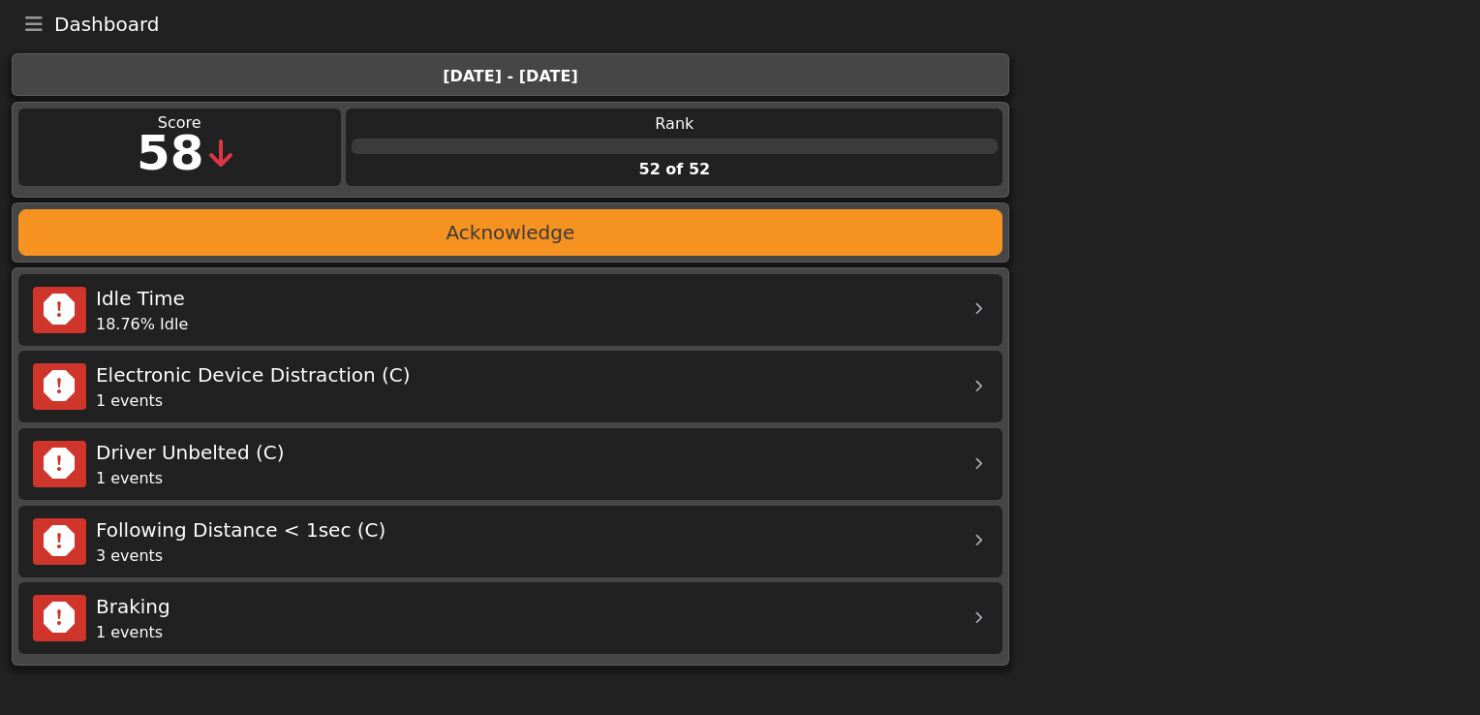 The height and width of the screenshot is (715, 1480). I want to click on div: Electronic Device Distraction (C), so click(525, 375).